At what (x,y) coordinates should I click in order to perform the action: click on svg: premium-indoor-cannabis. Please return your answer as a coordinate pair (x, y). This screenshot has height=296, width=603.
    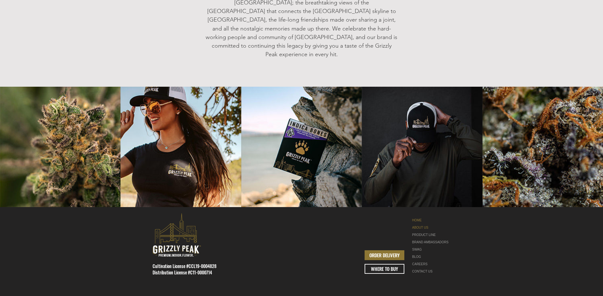
    Looking at the image, I should click on (177, 235).